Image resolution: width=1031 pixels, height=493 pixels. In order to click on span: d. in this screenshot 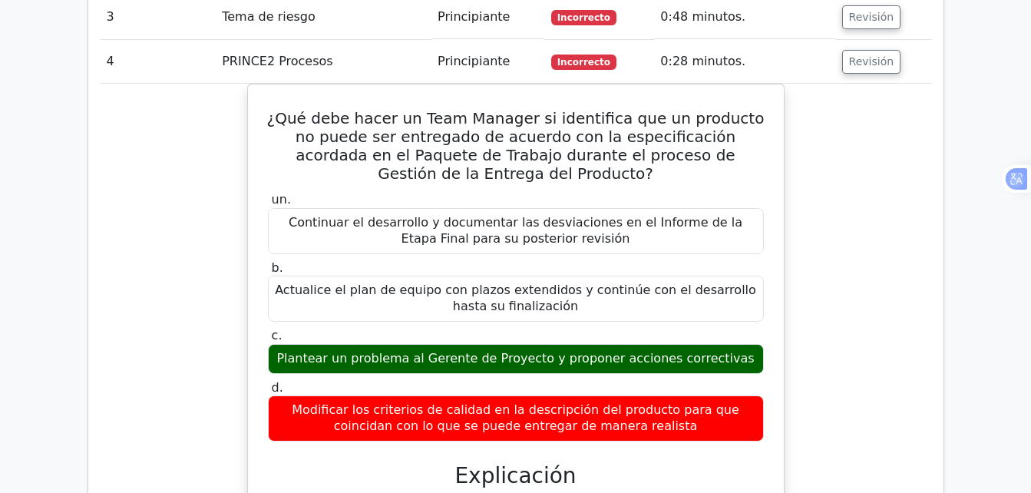, I will do `click(277, 387)`.